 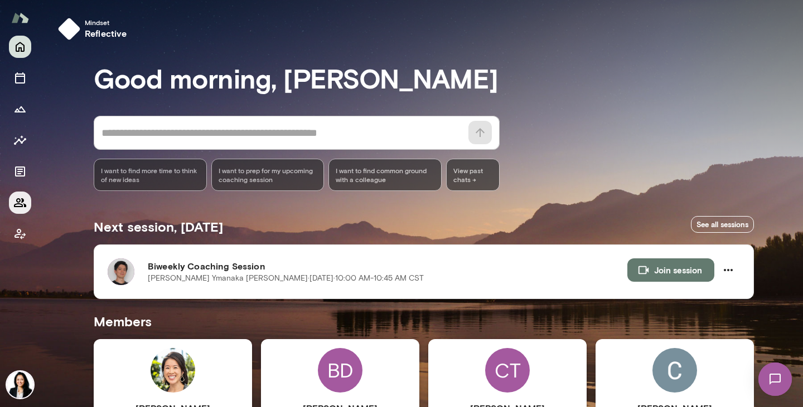 What do you see at coordinates (20, 109) in the screenshot?
I see `button: Growth Plan` at bounding box center [20, 109].